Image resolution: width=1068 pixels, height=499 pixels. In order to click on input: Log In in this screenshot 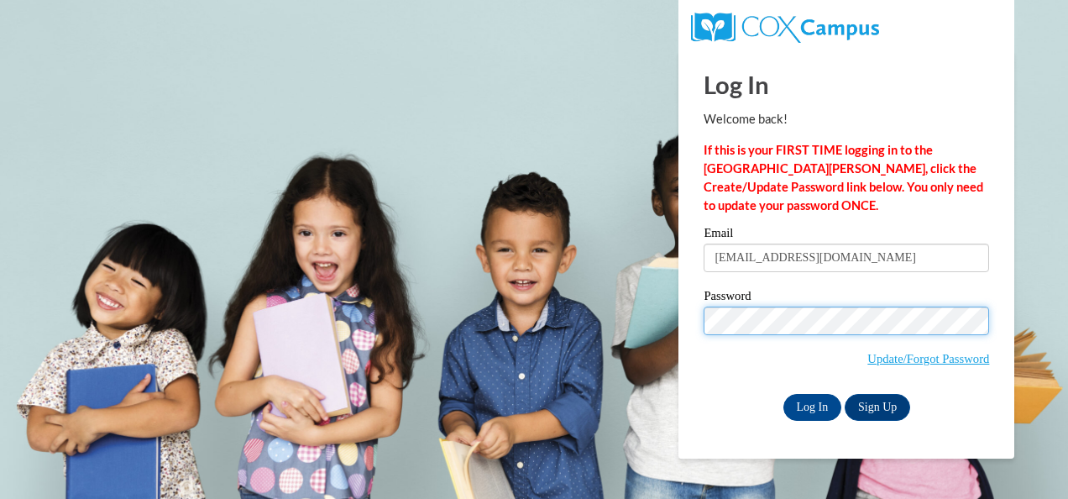, I will do `click(813, 407)`.